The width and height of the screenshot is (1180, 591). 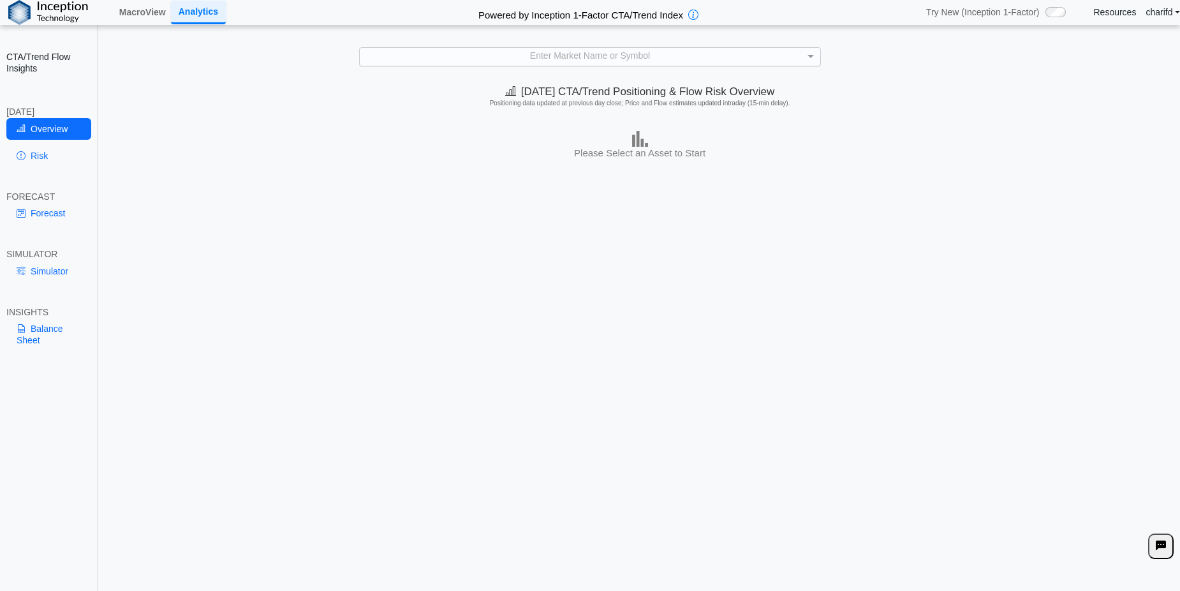 What do you see at coordinates (983, 12) in the screenshot?
I see `span: Try New (Inception 1-Factor)` at bounding box center [983, 12].